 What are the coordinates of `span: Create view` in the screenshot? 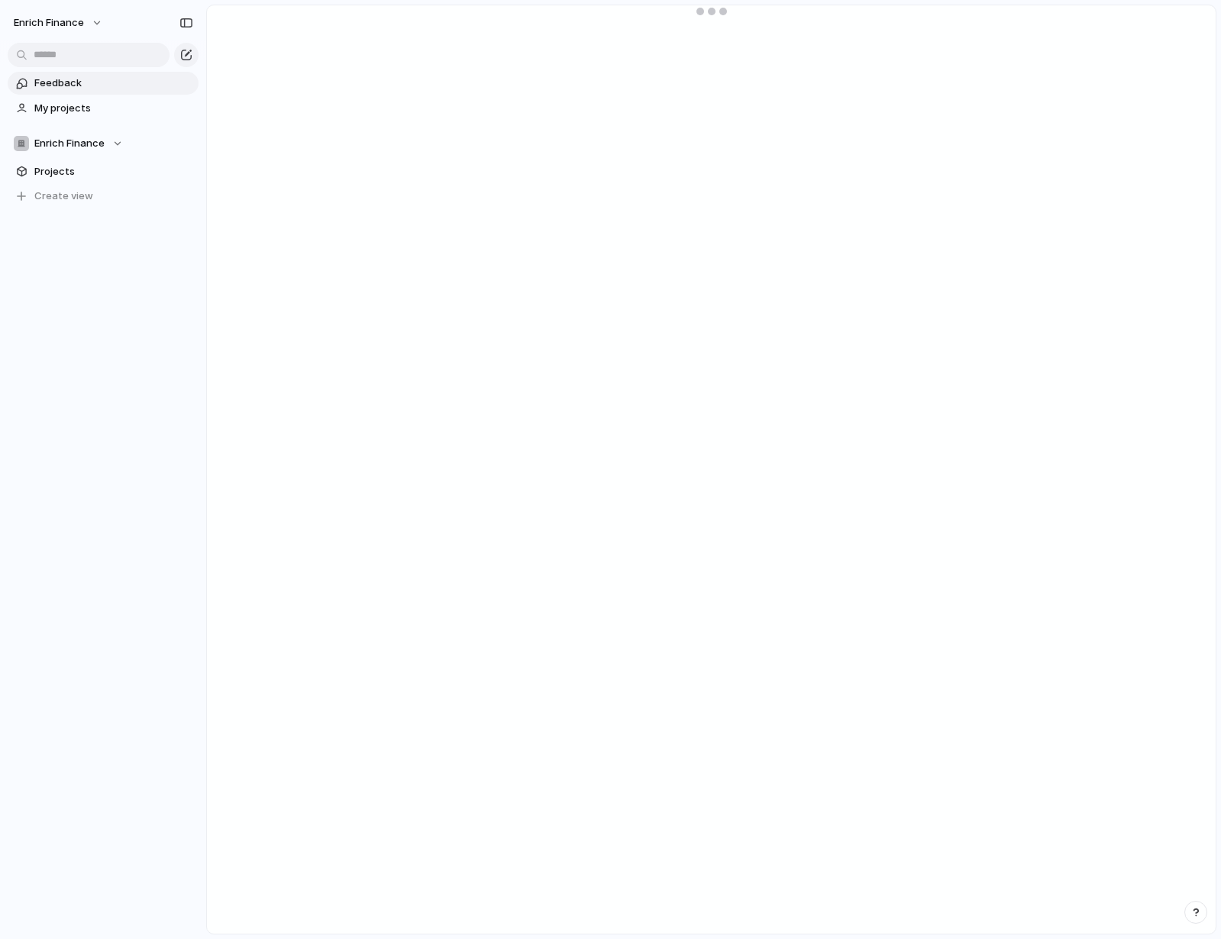 It's located at (63, 196).